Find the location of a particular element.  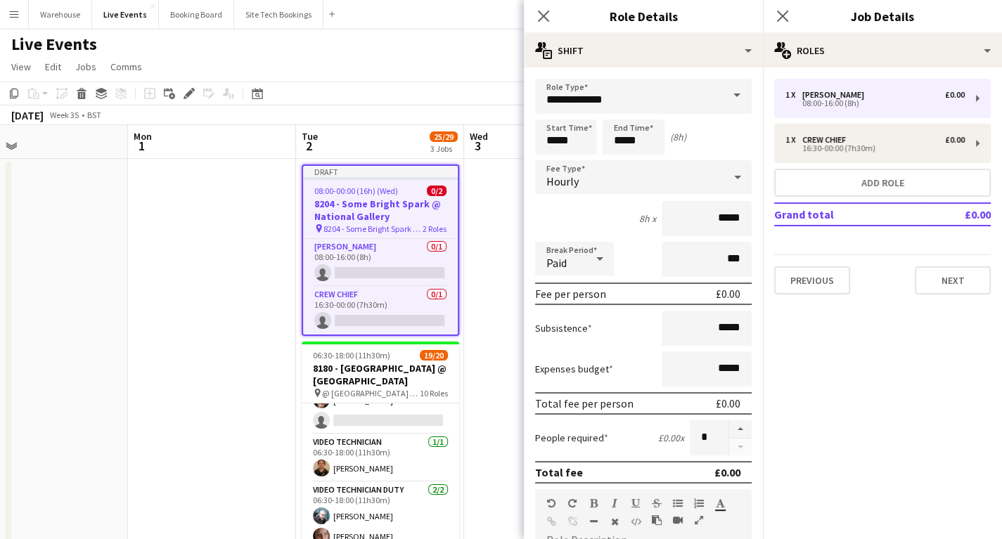

label: Subsistence is located at coordinates (563, 328).